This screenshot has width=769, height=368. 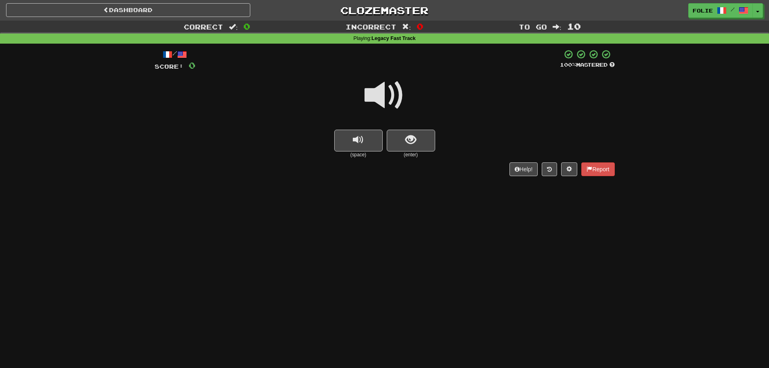 What do you see at coordinates (204, 27) in the screenshot?
I see `span: Correct` at bounding box center [204, 27].